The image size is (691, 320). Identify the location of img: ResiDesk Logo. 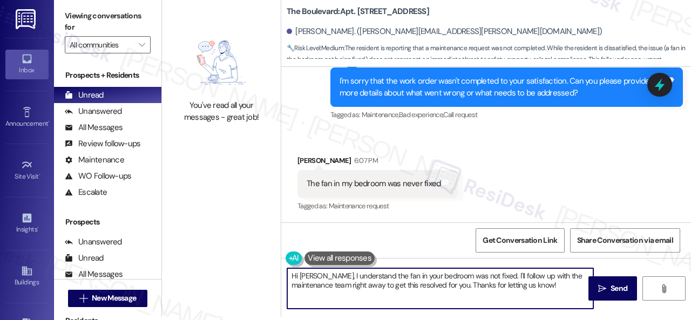
(26, 19).